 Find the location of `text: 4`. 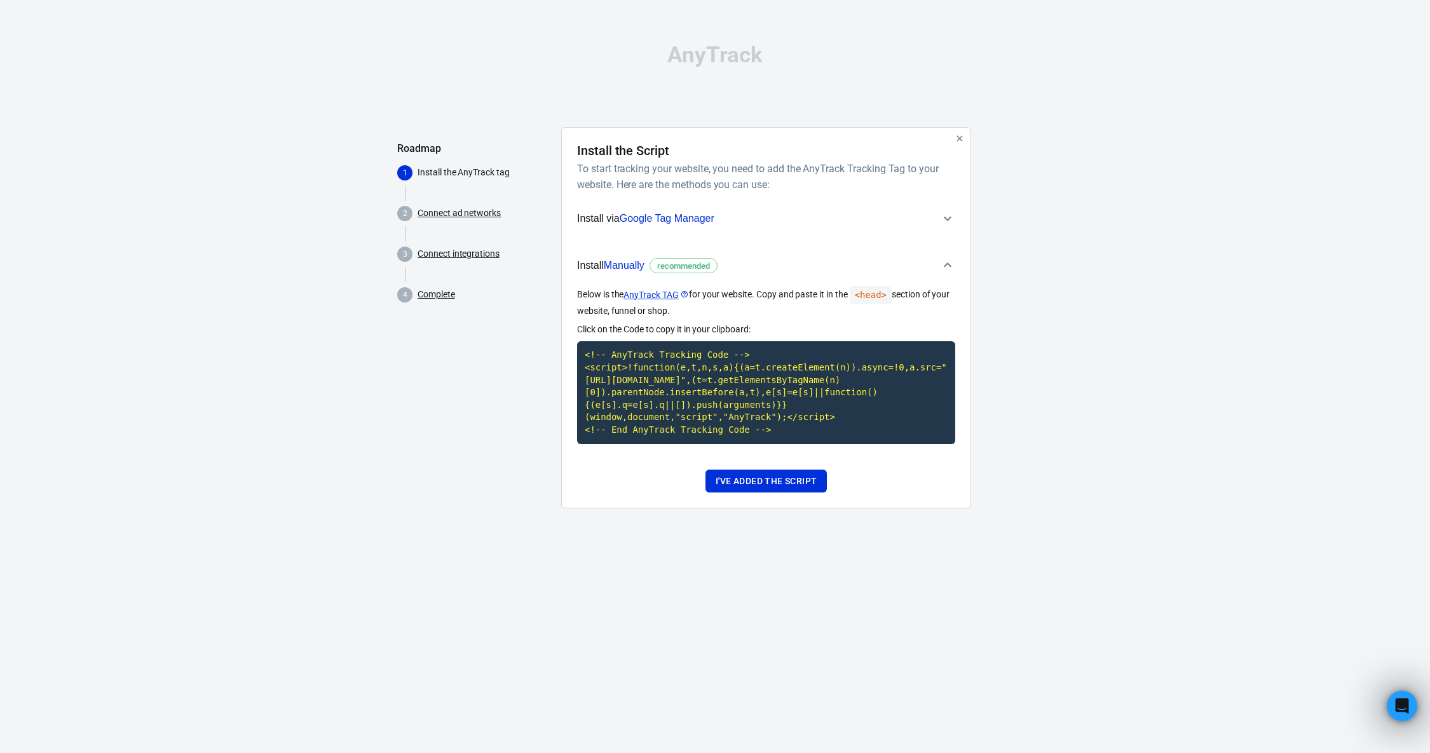

text: 4 is located at coordinates (405, 295).